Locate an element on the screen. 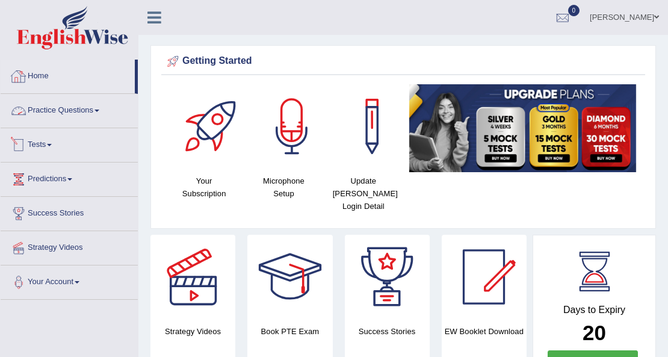  h4: Strategy Videos is located at coordinates (192, 331).